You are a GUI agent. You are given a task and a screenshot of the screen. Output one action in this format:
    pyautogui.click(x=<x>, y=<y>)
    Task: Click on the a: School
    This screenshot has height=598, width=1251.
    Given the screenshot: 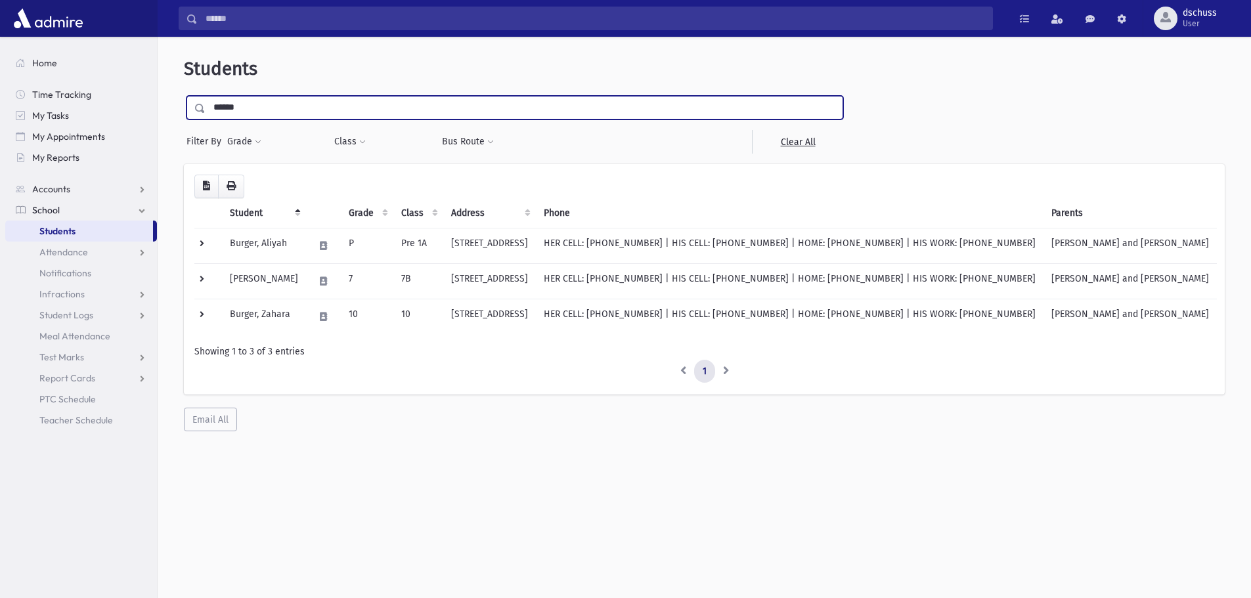 What is the action you would take?
    pyautogui.click(x=81, y=210)
    